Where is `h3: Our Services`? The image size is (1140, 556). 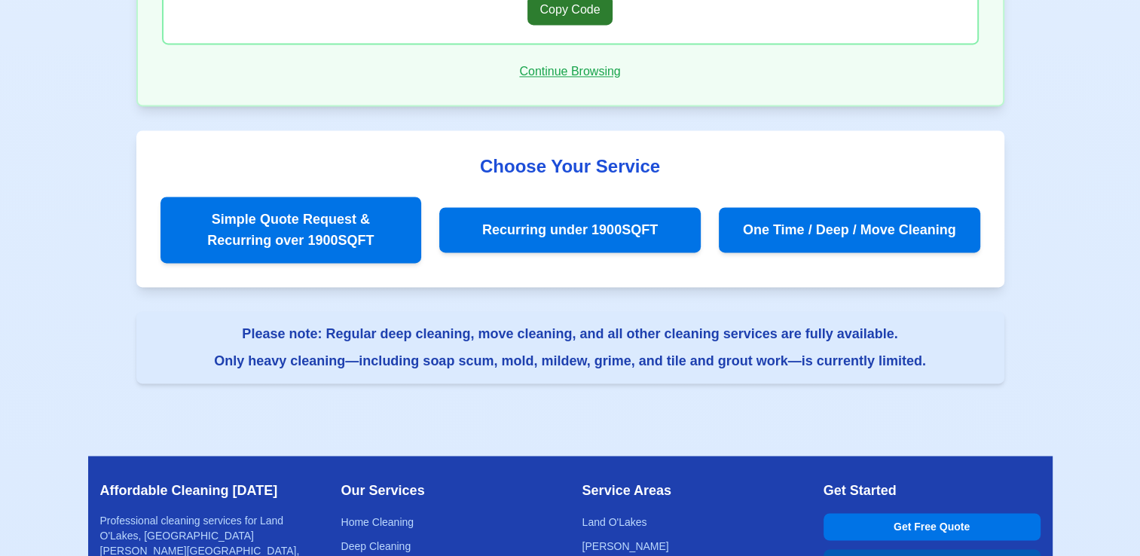 h3: Our Services is located at coordinates (450, 490).